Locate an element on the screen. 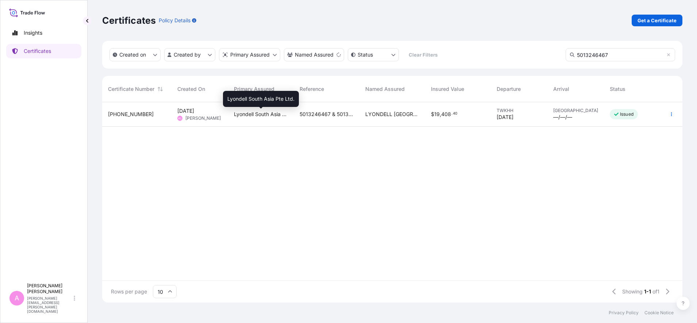  span: Insured Value is located at coordinates (448, 89).